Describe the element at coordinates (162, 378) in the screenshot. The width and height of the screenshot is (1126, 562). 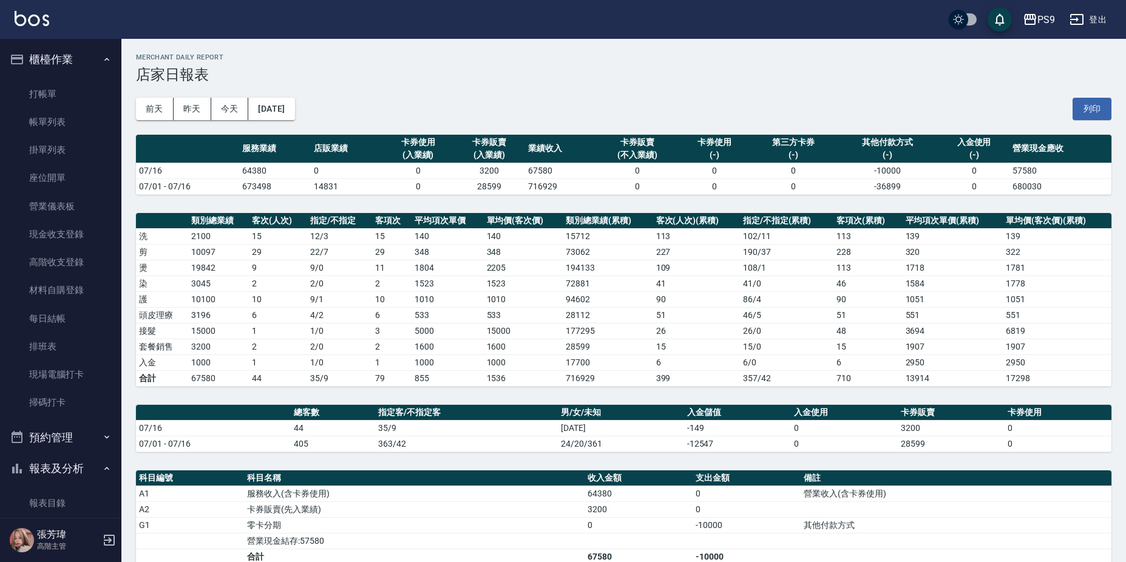
I see `td: 合計` at that location.